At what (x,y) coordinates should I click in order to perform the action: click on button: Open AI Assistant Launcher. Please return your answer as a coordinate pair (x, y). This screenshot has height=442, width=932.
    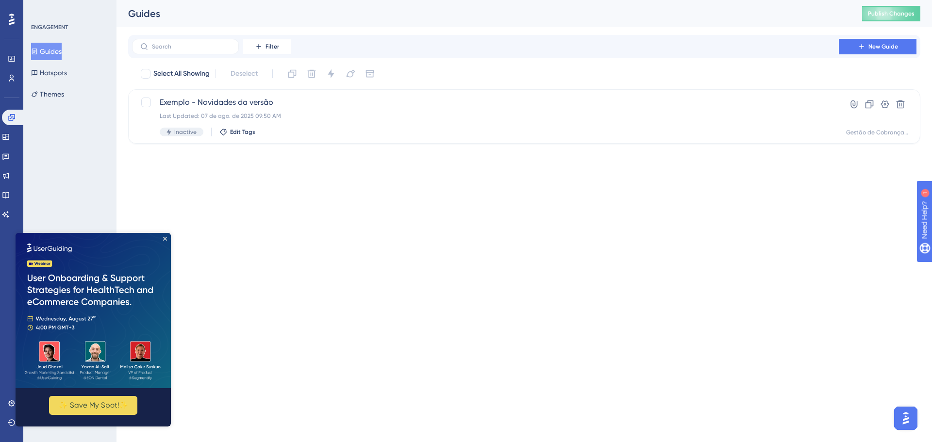
    Looking at the image, I should click on (15, 15).